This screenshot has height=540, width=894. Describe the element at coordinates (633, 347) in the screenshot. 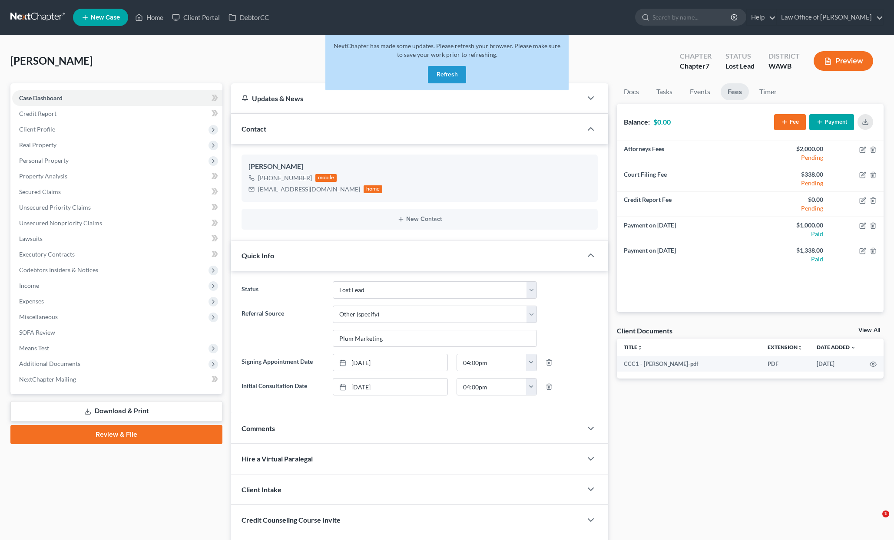

I see `a: Titleunfold_more` at that location.